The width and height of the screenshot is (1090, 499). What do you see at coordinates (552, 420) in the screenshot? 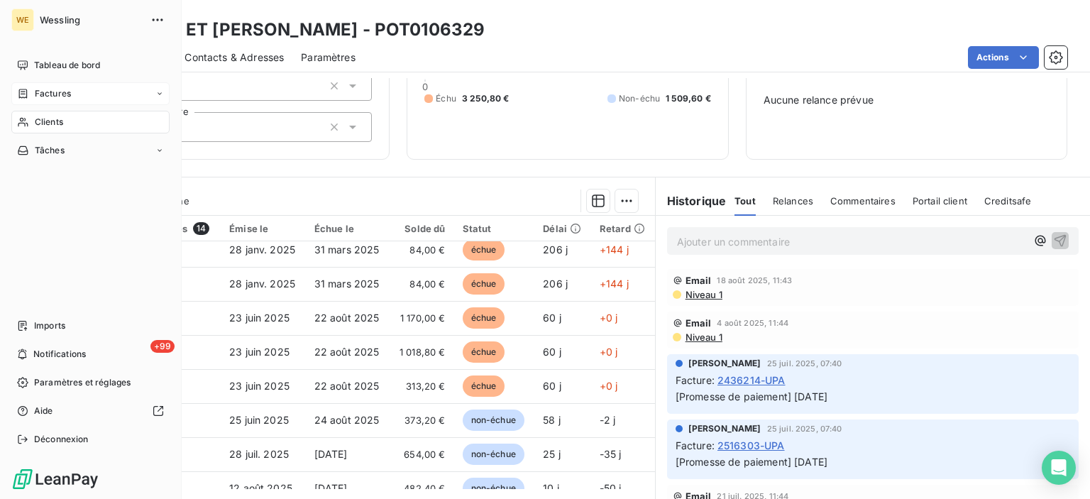
I see `span: 58 j` at bounding box center [552, 420].